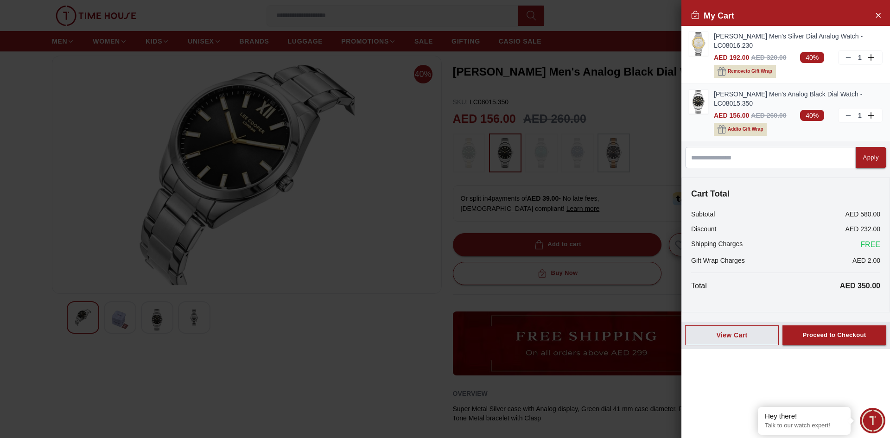  What do you see at coordinates (768, 115) in the screenshot?
I see `span: AED 260.00` at bounding box center [768, 115].